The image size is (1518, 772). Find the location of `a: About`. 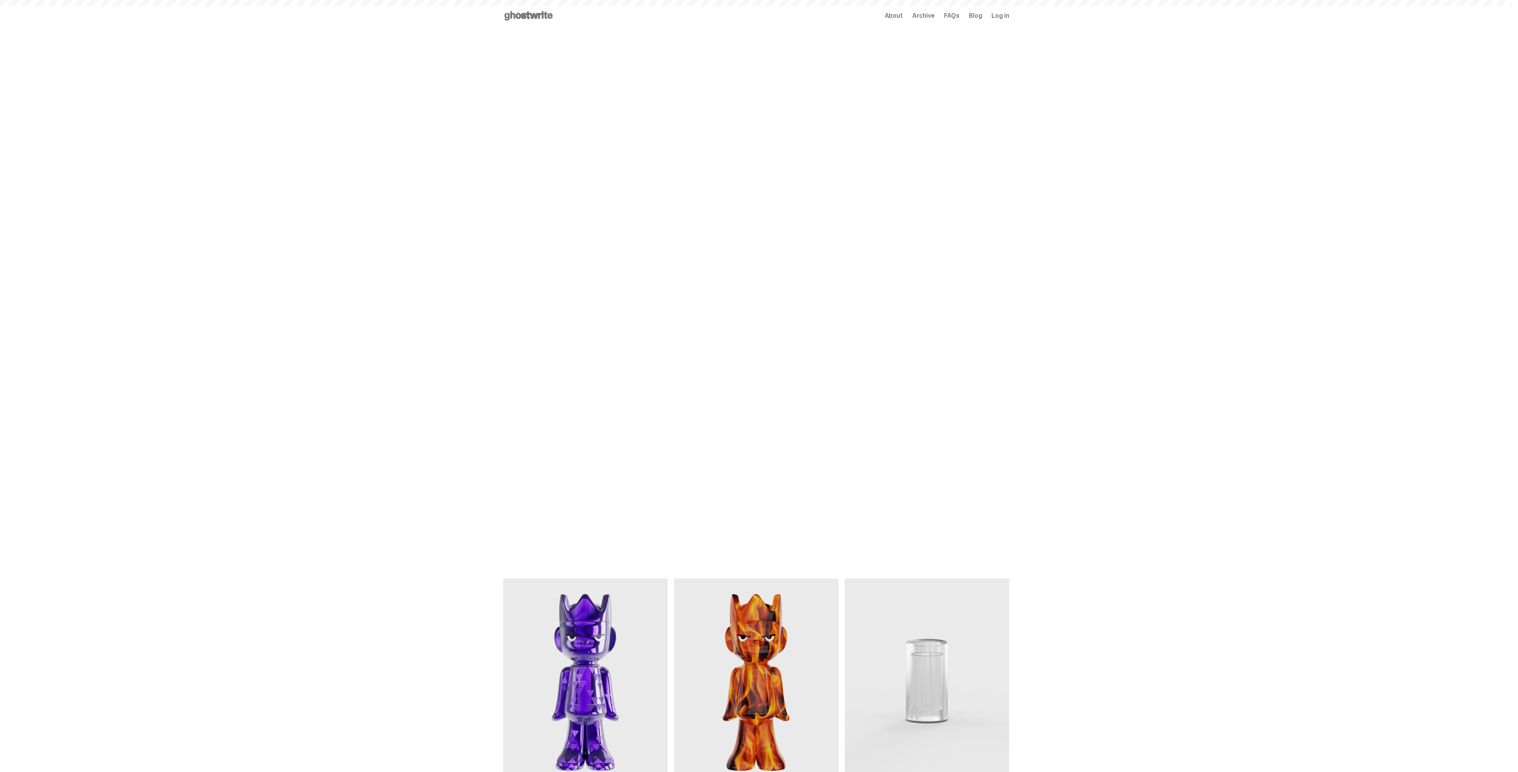

a: About is located at coordinates (894, 16).